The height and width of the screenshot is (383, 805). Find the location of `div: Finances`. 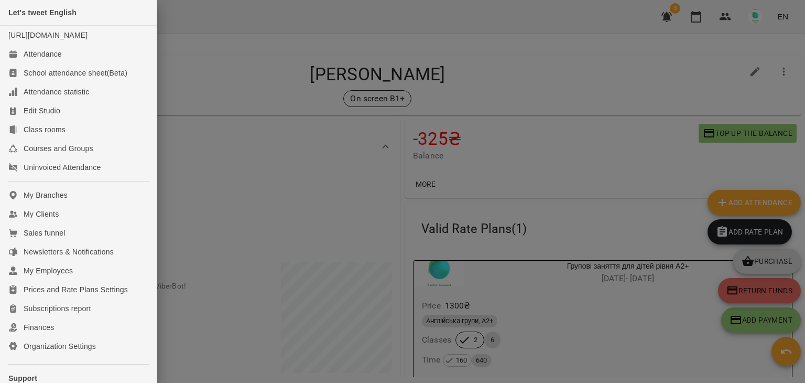

div: Finances is located at coordinates (39, 327).